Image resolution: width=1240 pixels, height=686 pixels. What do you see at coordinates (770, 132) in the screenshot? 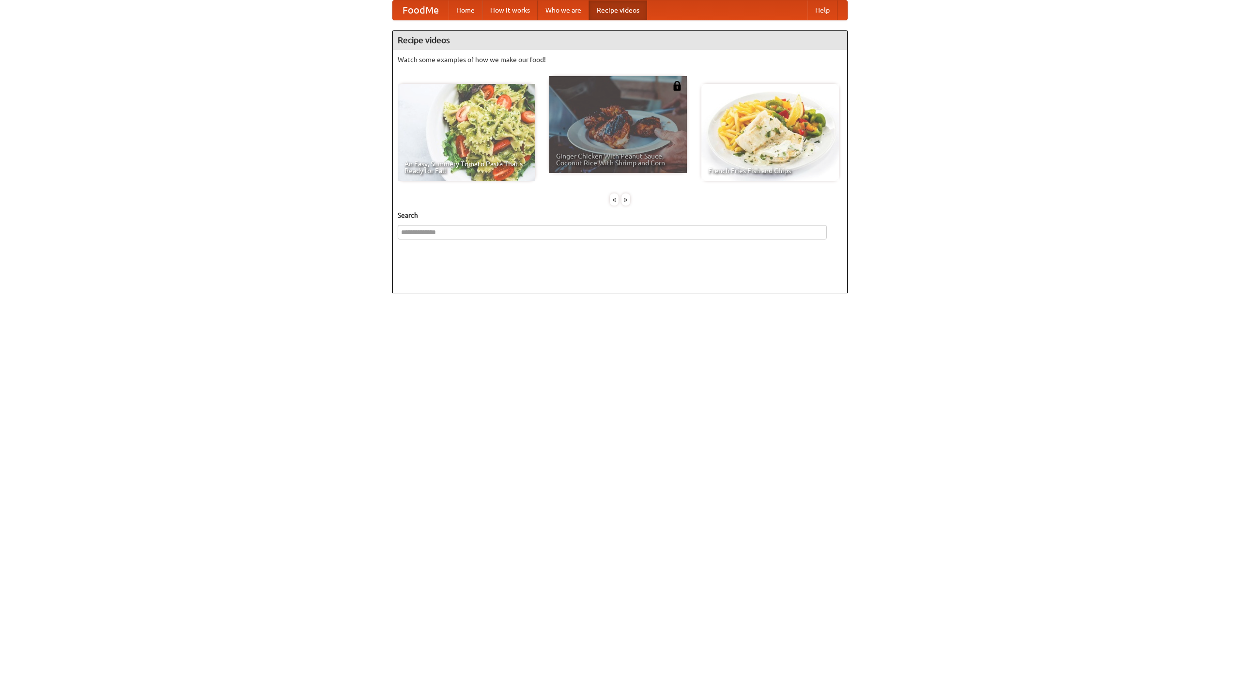
I see `a: French Fries Fish and Chips` at bounding box center [770, 132].